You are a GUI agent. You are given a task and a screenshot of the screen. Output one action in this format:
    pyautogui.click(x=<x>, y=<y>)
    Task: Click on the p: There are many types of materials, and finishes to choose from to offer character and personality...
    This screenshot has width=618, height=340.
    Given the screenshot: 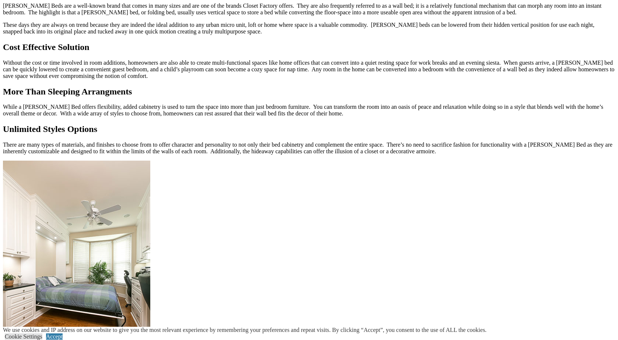 What is the action you would take?
    pyautogui.click(x=309, y=148)
    